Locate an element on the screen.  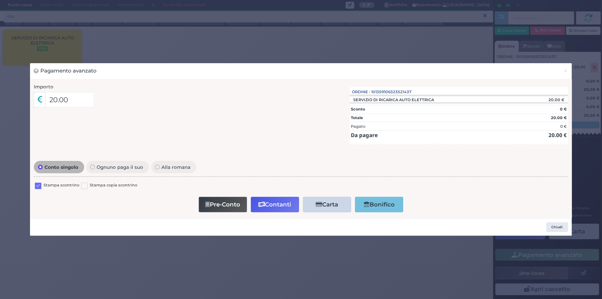
span: 101359106323521437 is located at coordinates (391, 92).